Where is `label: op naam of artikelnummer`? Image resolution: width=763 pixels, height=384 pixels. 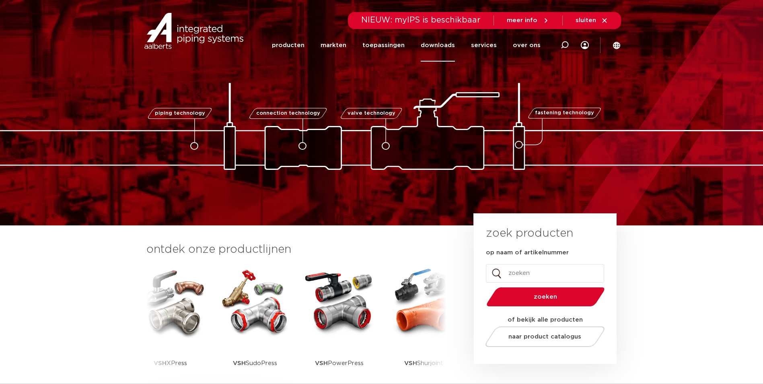
label: op naam of artikelnummer is located at coordinates (528, 253).